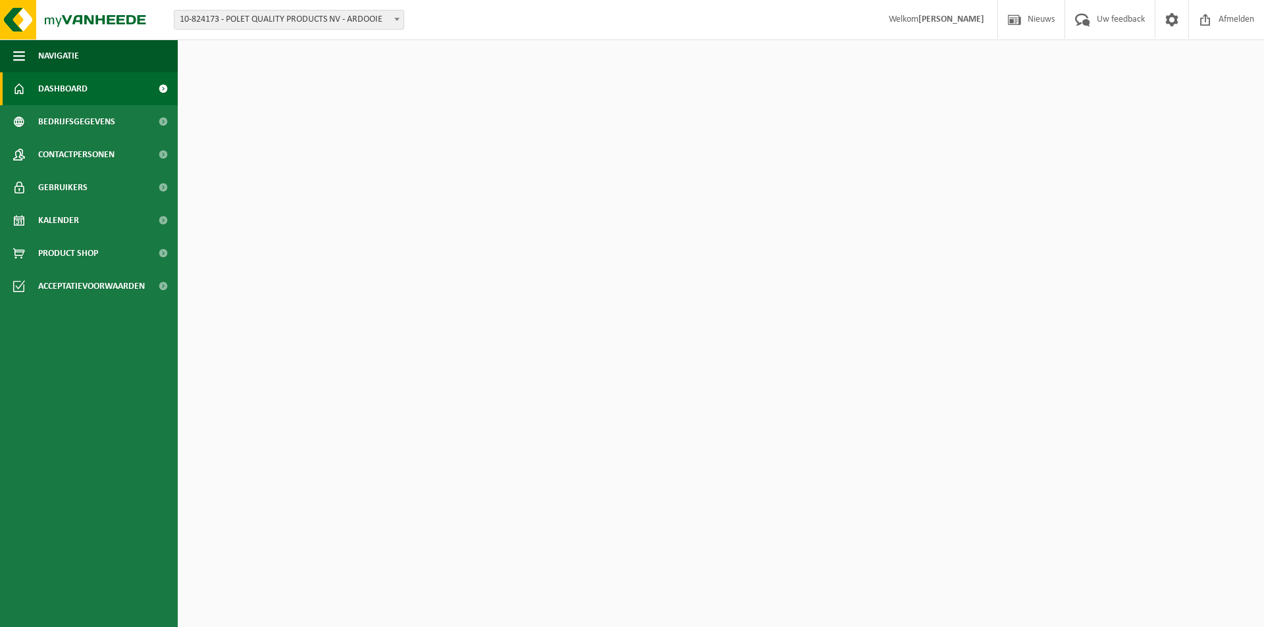 The image size is (1264, 627). I want to click on span: Bedrijfsgegevens, so click(76, 122).